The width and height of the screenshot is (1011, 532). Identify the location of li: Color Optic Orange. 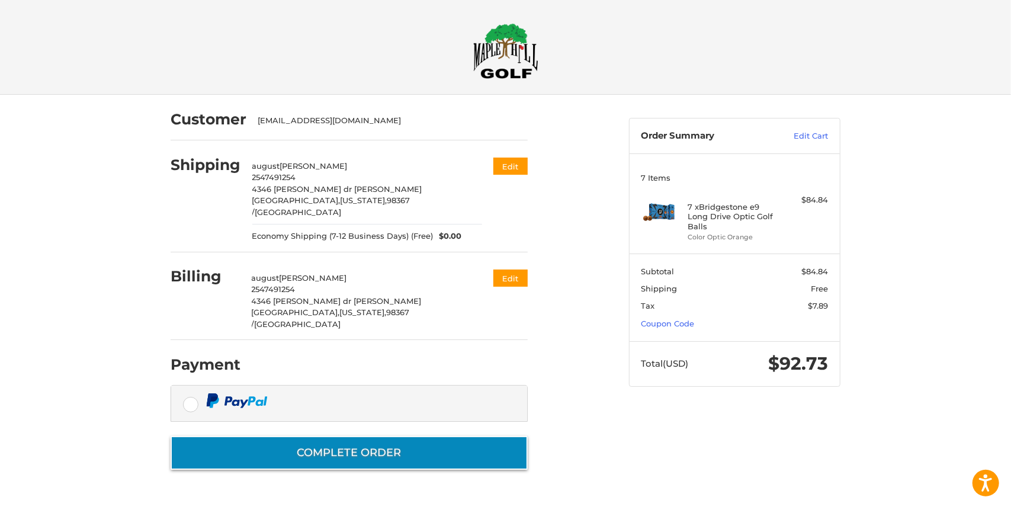
(733, 237).